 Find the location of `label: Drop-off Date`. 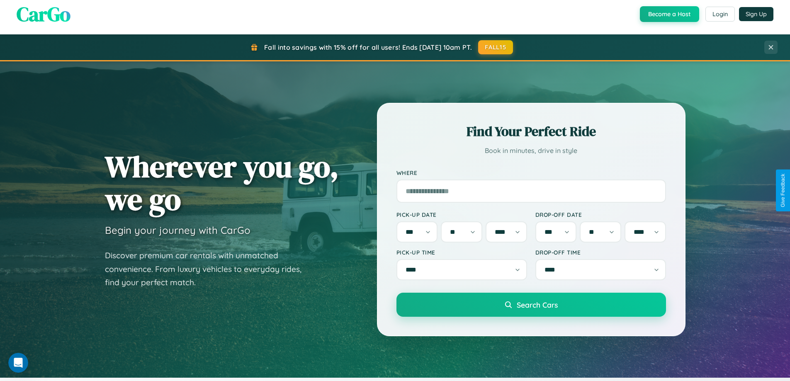

label: Drop-off Date is located at coordinates (600, 214).